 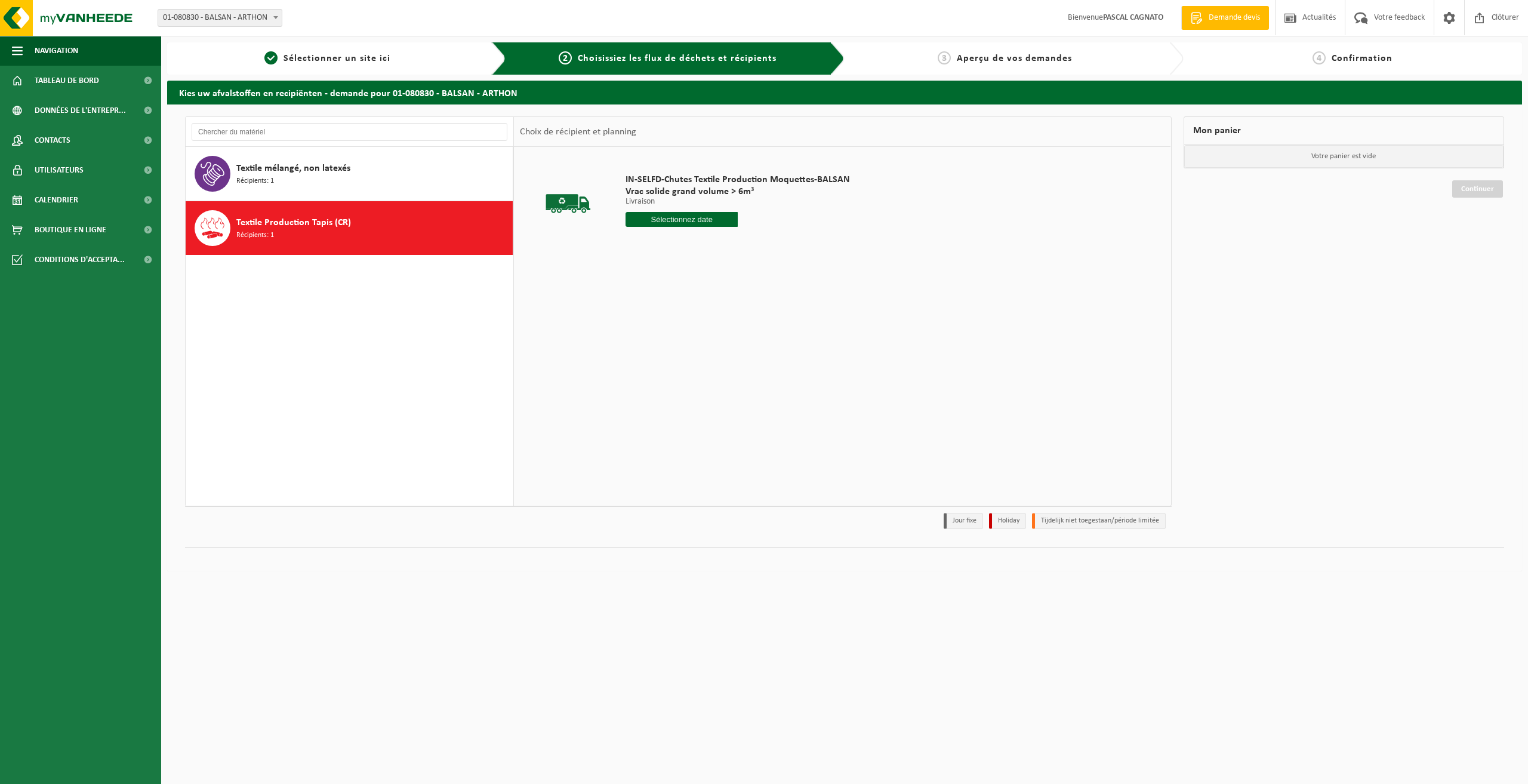 I want to click on span: Données de l'entrepr..., so click(x=80, y=111).